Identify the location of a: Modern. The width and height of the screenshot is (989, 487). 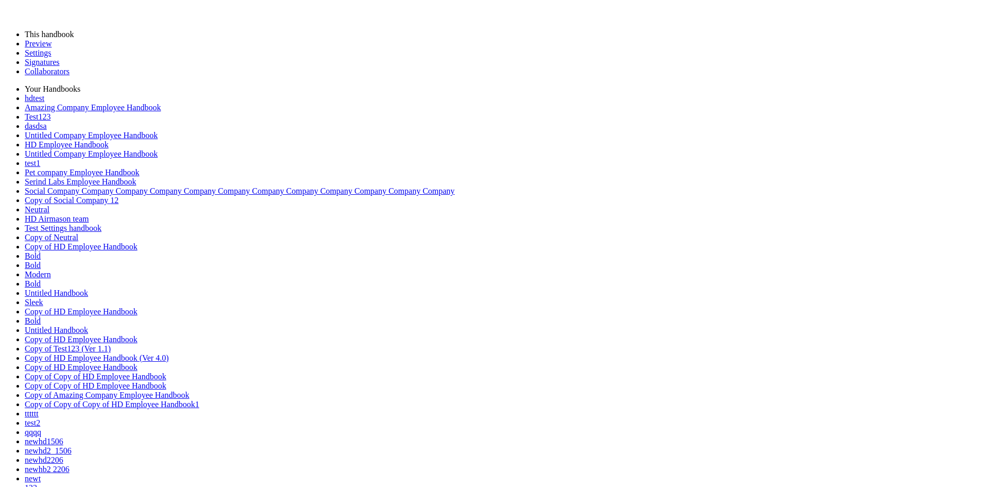
(38, 274).